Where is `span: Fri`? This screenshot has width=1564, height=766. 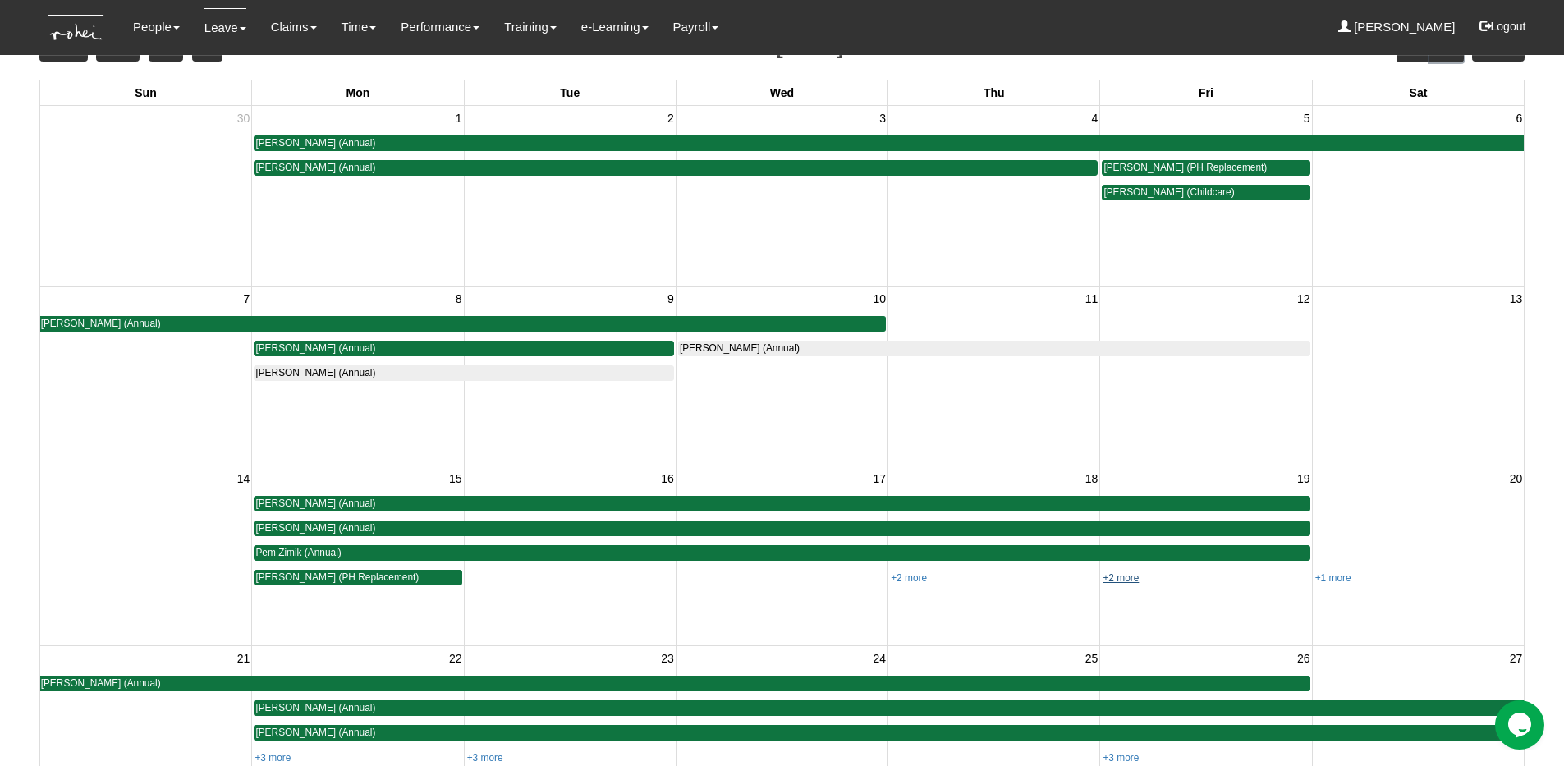
span: Fri is located at coordinates (1206, 93).